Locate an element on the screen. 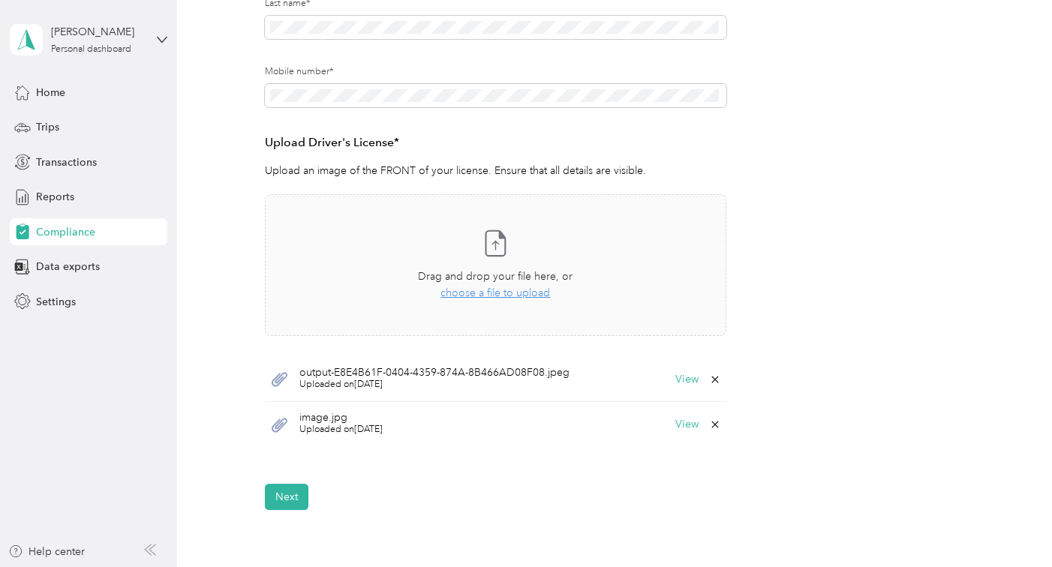  div: Help center is located at coordinates (47, 551).